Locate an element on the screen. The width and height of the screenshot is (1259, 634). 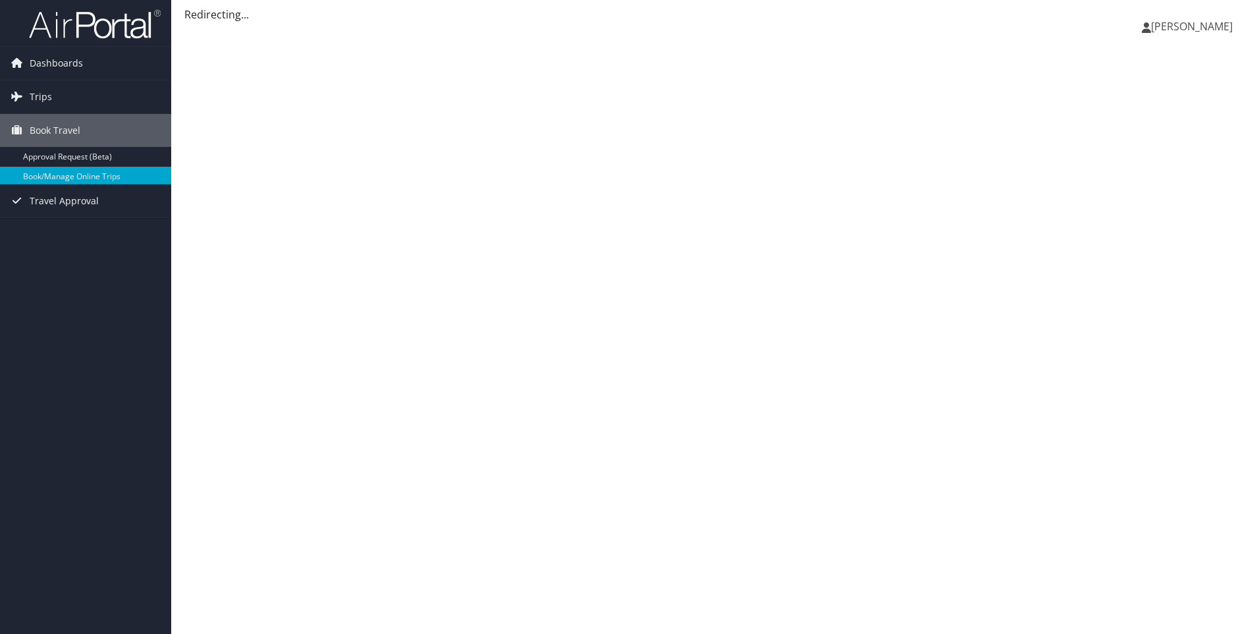
span: Book Travel is located at coordinates (55, 130).